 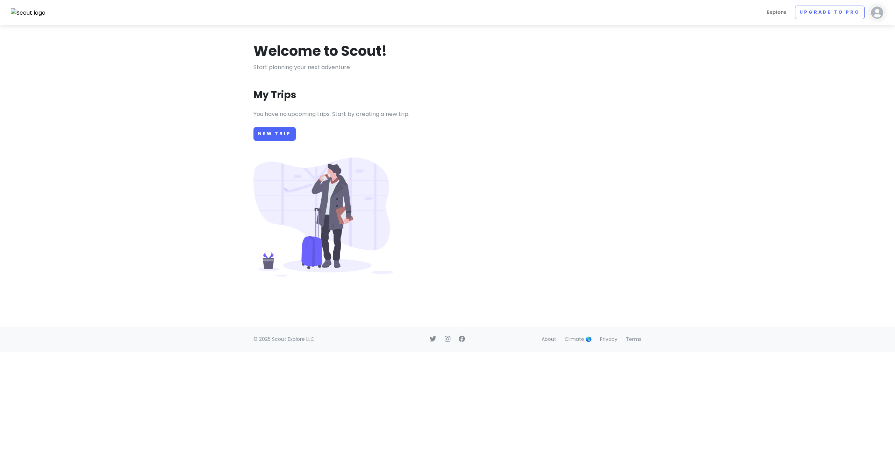 I want to click on a: New Trip, so click(x=274, y=134).